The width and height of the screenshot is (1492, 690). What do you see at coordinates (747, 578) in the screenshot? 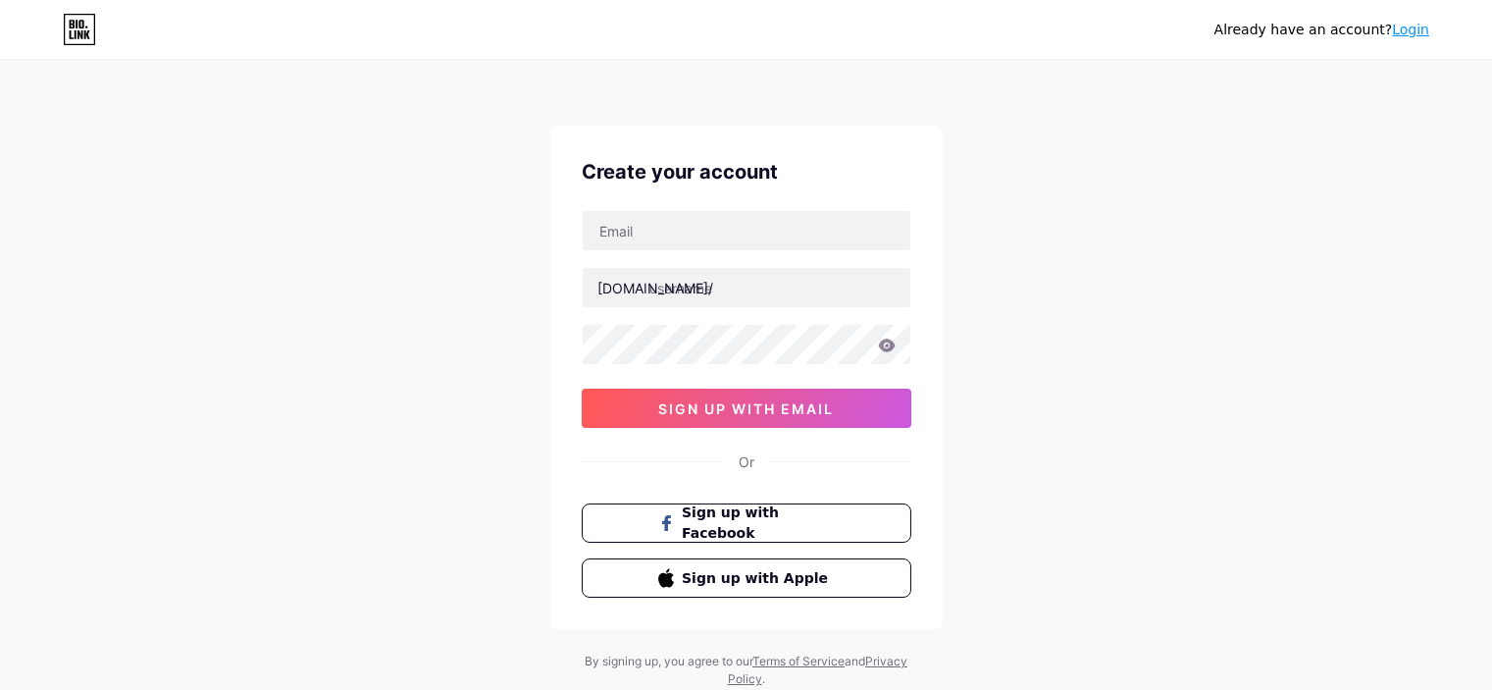
I see `a: Sign up with Apple` at bounding box center [747, 578].